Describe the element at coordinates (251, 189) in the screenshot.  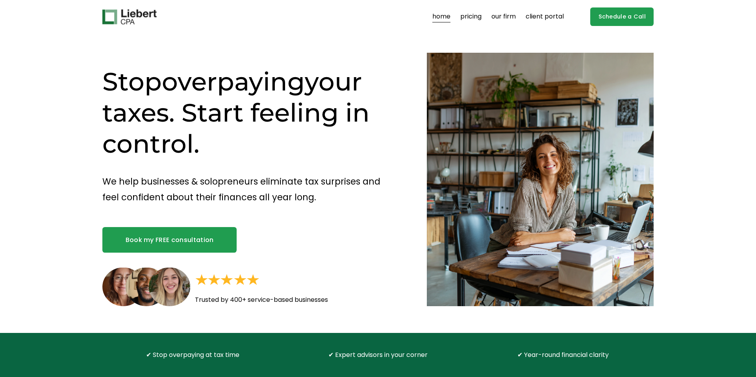
I see `p: We help businesses & solopreneurs eliminate tax surprises and feel confident about their finances...` at that location.